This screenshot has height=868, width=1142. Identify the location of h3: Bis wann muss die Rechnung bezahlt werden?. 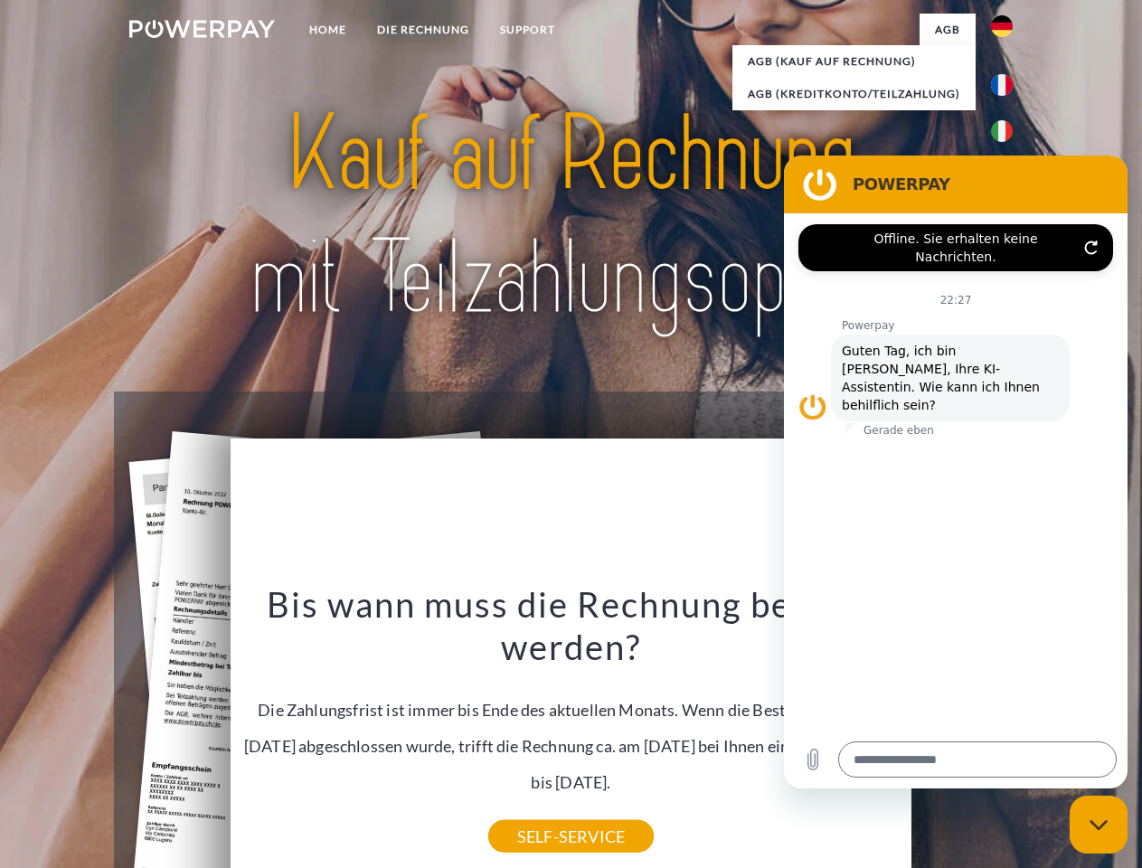
(571, 626).